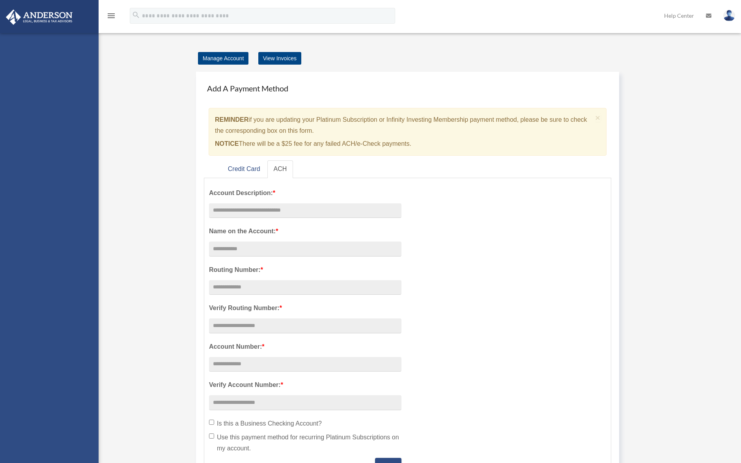 Image resolution: width=741 pixels, height=463 pixels. What do you see at coordinates (407, 132) in the screenshot?
I see `div: if you are updating your Platinum Subscription or Infinity Investing Membership payment method, p...` at bounding box center [407, 132].